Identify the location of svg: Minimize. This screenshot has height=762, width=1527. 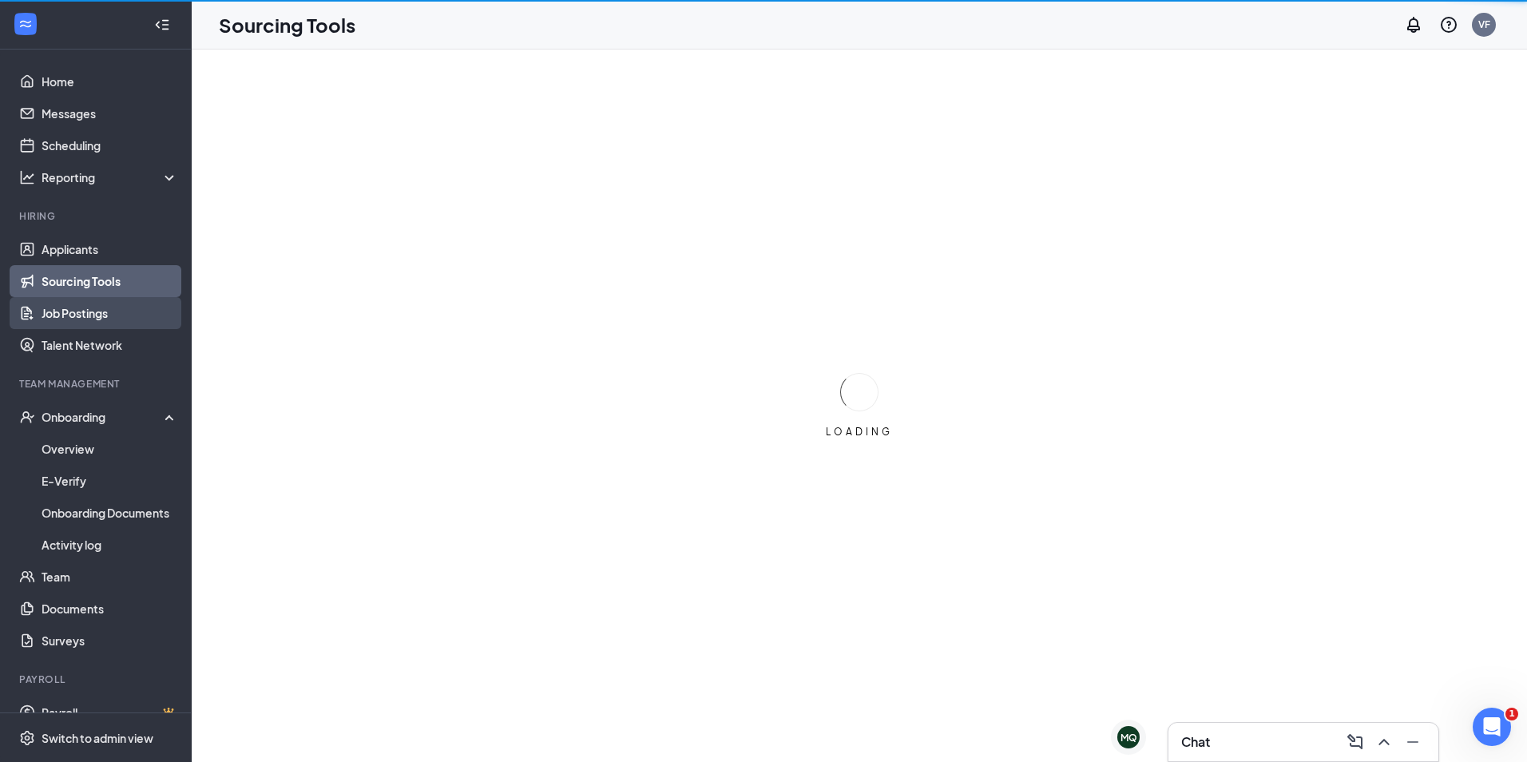
(1412, 742).